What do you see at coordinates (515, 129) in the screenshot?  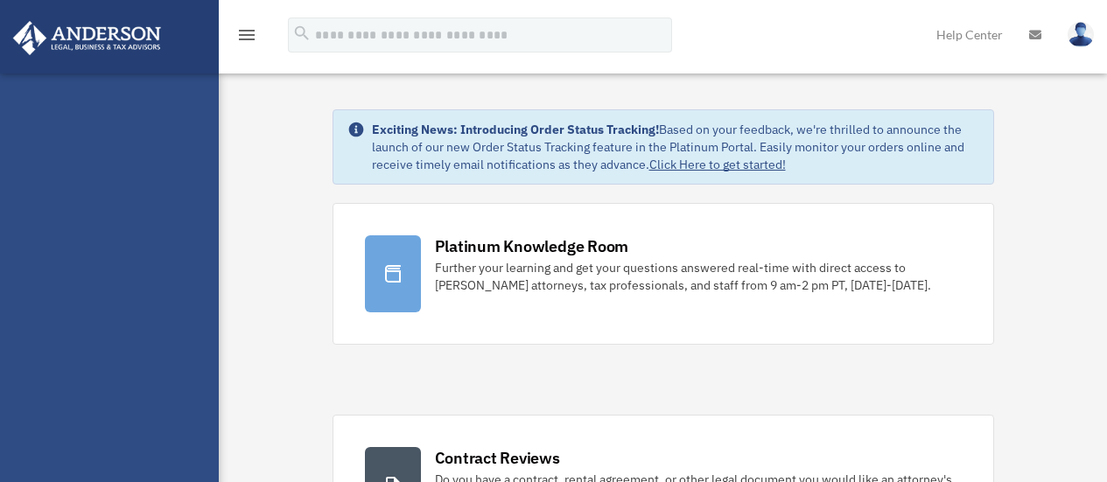 I see `strong: Exciting News: Introducing Order Status Tracking!` at bounding box center [515, 129].